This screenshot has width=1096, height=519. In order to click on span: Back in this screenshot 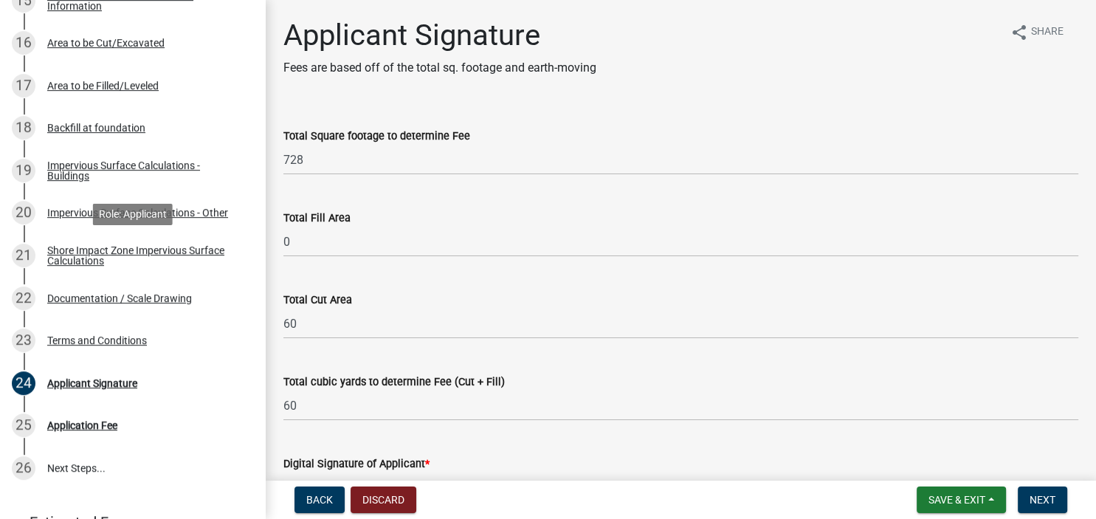, I will do `click(319, 499)`.